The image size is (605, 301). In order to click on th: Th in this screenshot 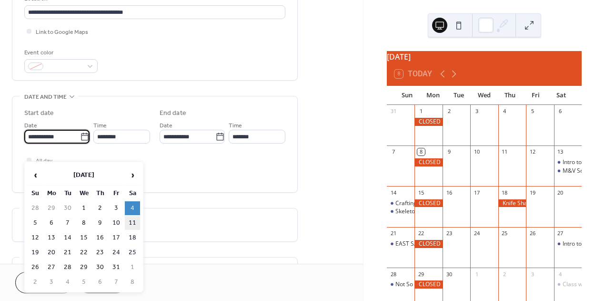, I will do `click(100, 193)`.